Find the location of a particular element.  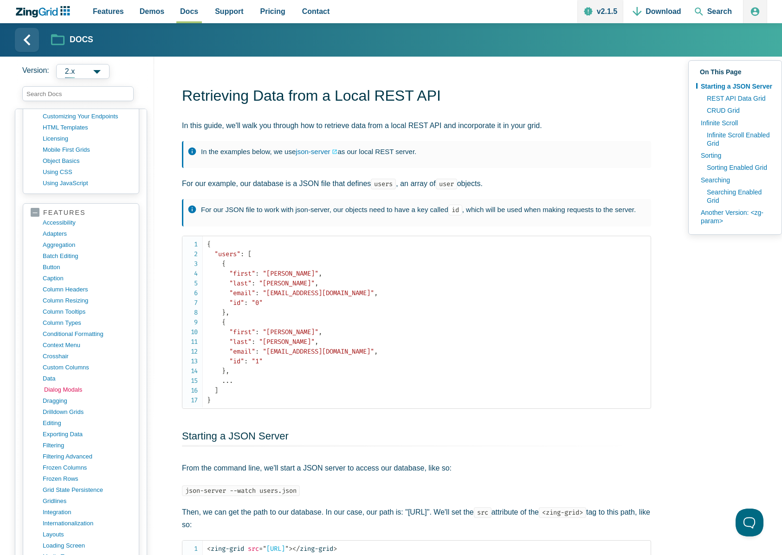

a: Searching Enabled Grid is located at coordinates (738, 196).